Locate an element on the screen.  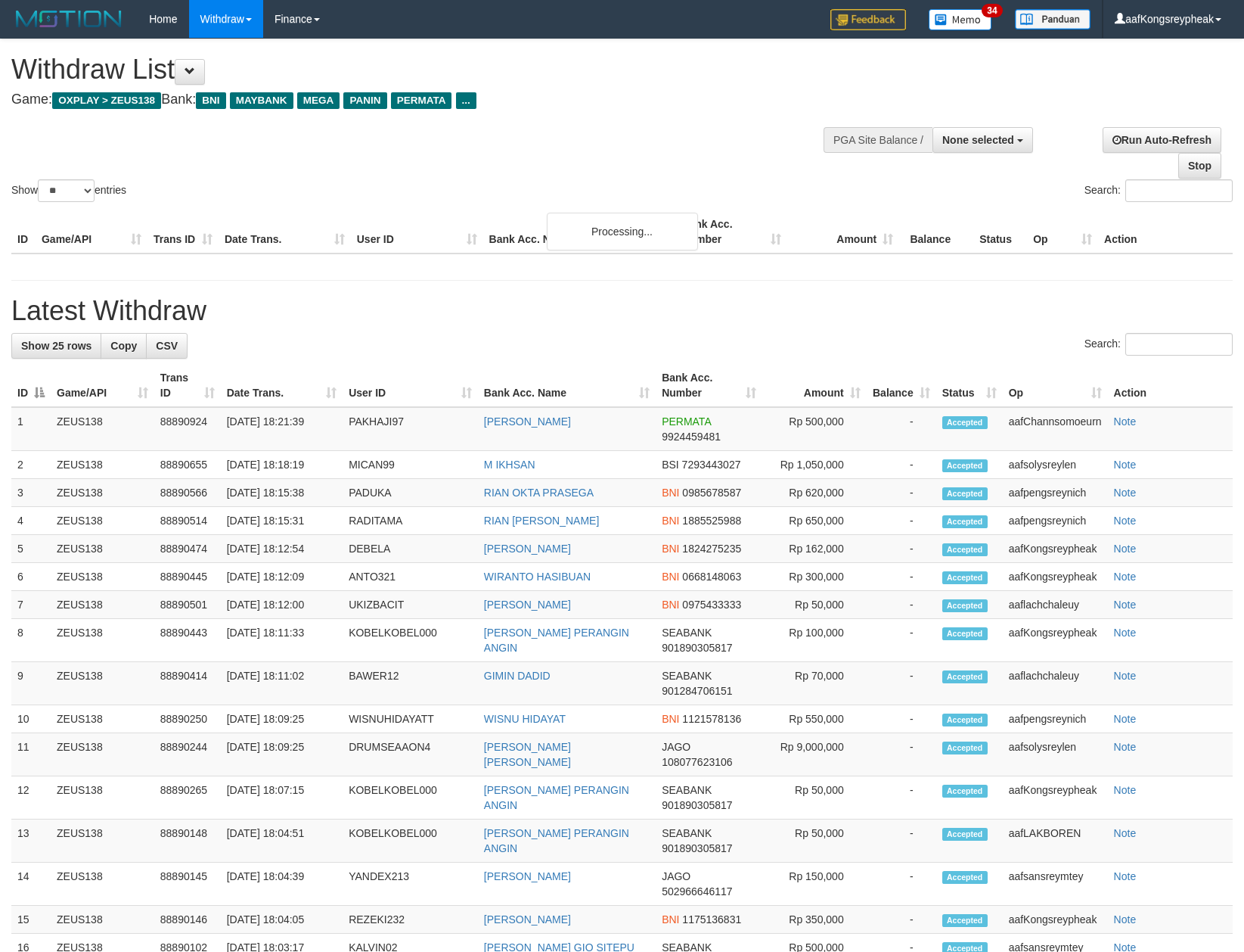
th: Game/API is located at coordinates (91, 231).